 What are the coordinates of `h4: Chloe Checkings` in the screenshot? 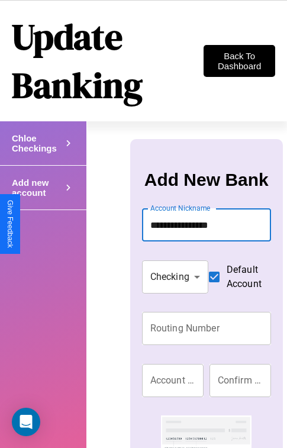 It's located at (37, 143).